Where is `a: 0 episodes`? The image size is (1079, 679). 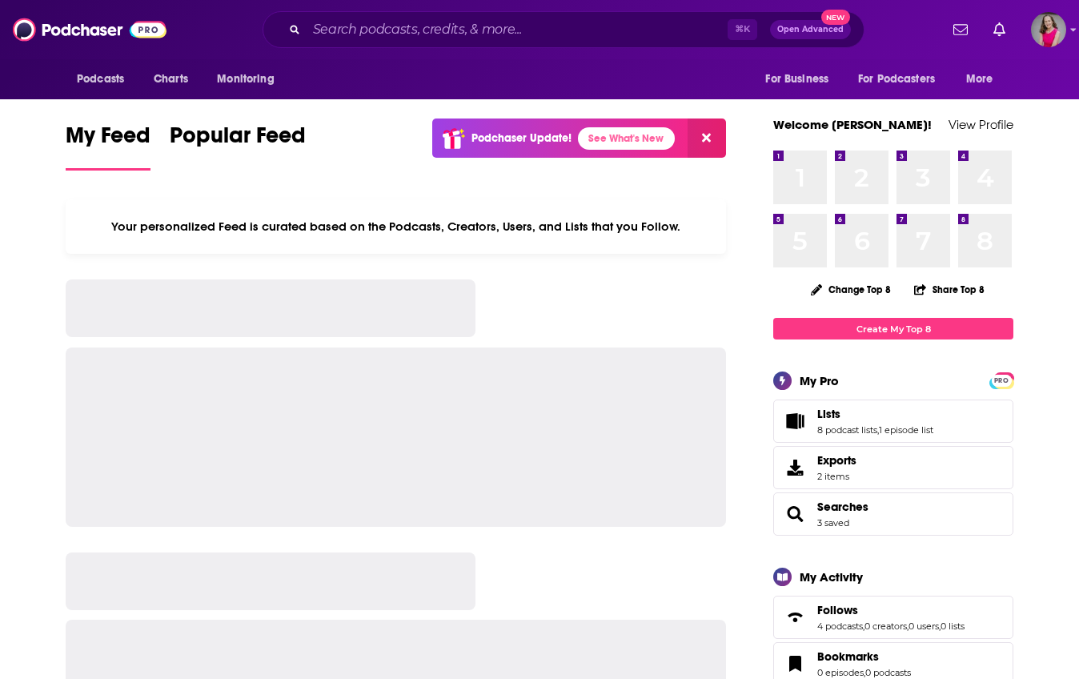
a: 0 episodes is located at coordinates (840, 672).